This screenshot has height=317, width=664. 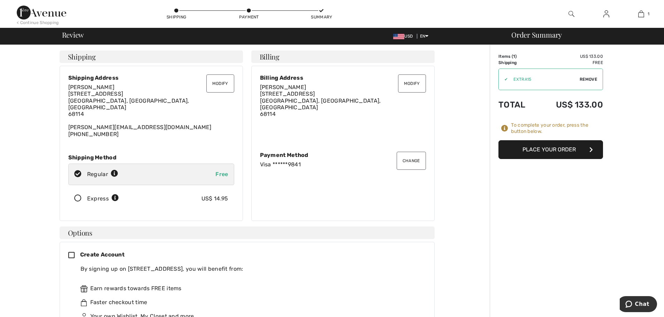 I want to click on div: Regular, so click(x=102, y=174).